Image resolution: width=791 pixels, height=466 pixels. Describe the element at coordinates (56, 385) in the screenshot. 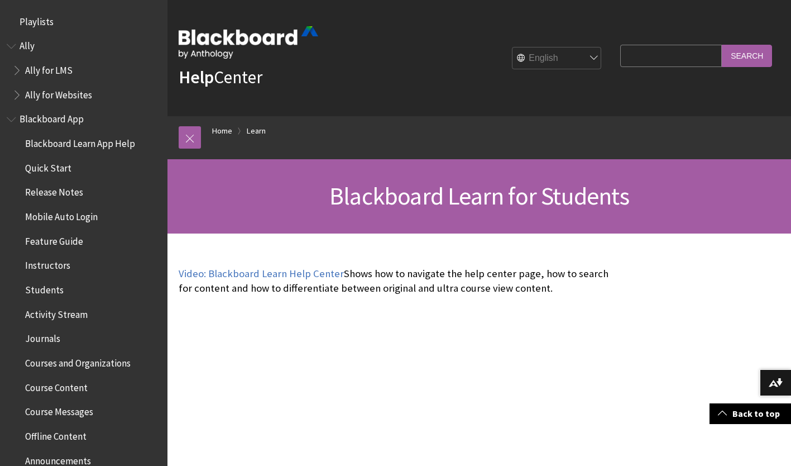

I see `span: Course Content` at that location.